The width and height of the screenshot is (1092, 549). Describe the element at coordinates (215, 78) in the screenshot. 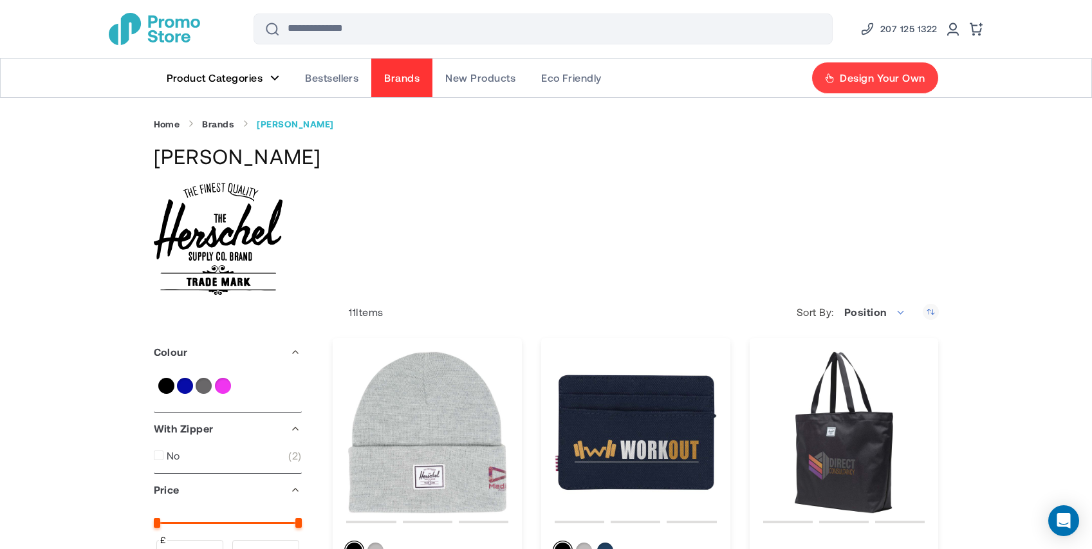

I see `span: Product Categories` at that location.